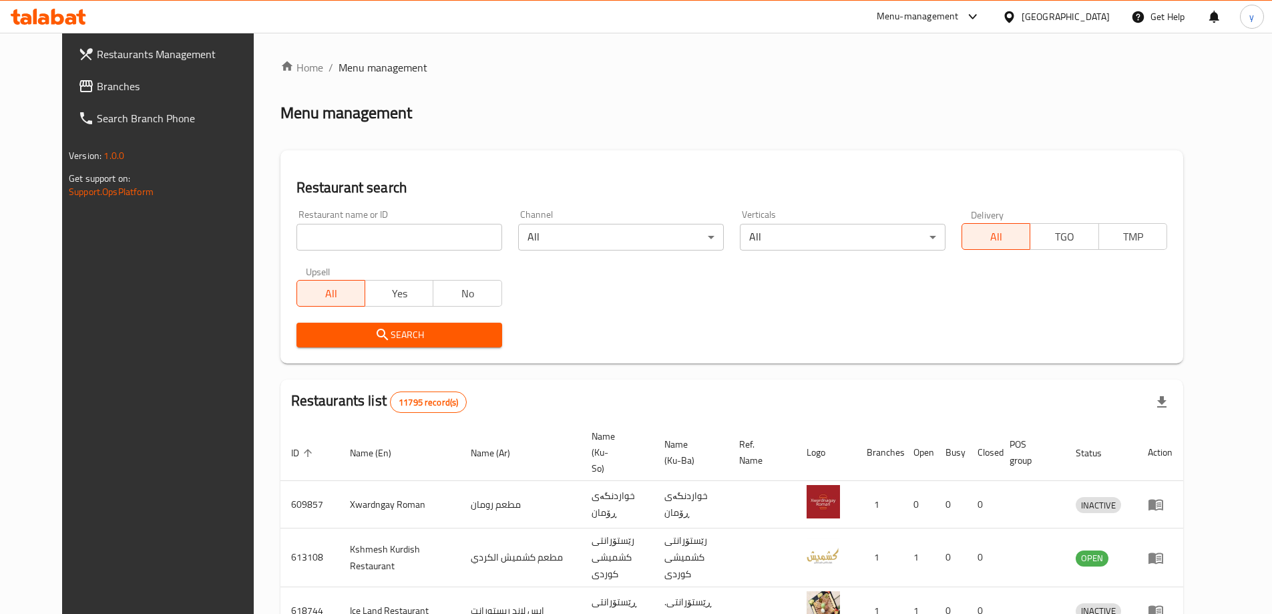 The height and width of the screenshot is (614, 1272). What do you see at coordinates (399, 335) in the screenshot?
I see `span: Search` at bounding box center [399, 335].